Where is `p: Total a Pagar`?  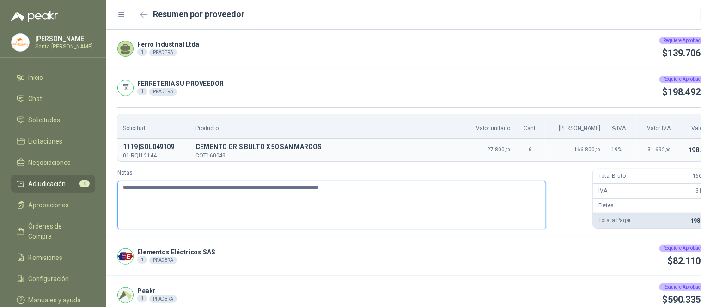 p: Total a Pagar is located at coordinates (615, 221).